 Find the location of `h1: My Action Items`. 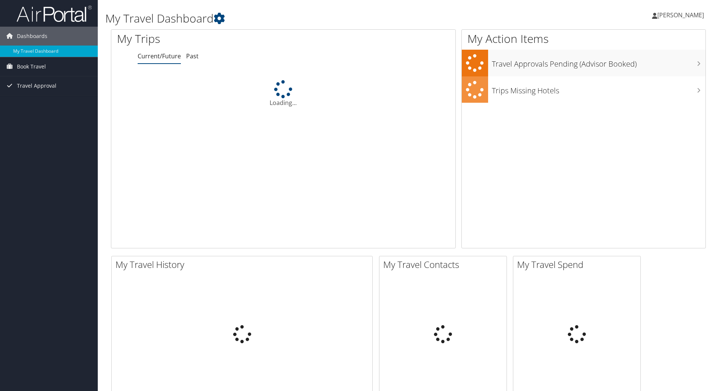

h1: My Action Items is located at coordinates (583, 39).